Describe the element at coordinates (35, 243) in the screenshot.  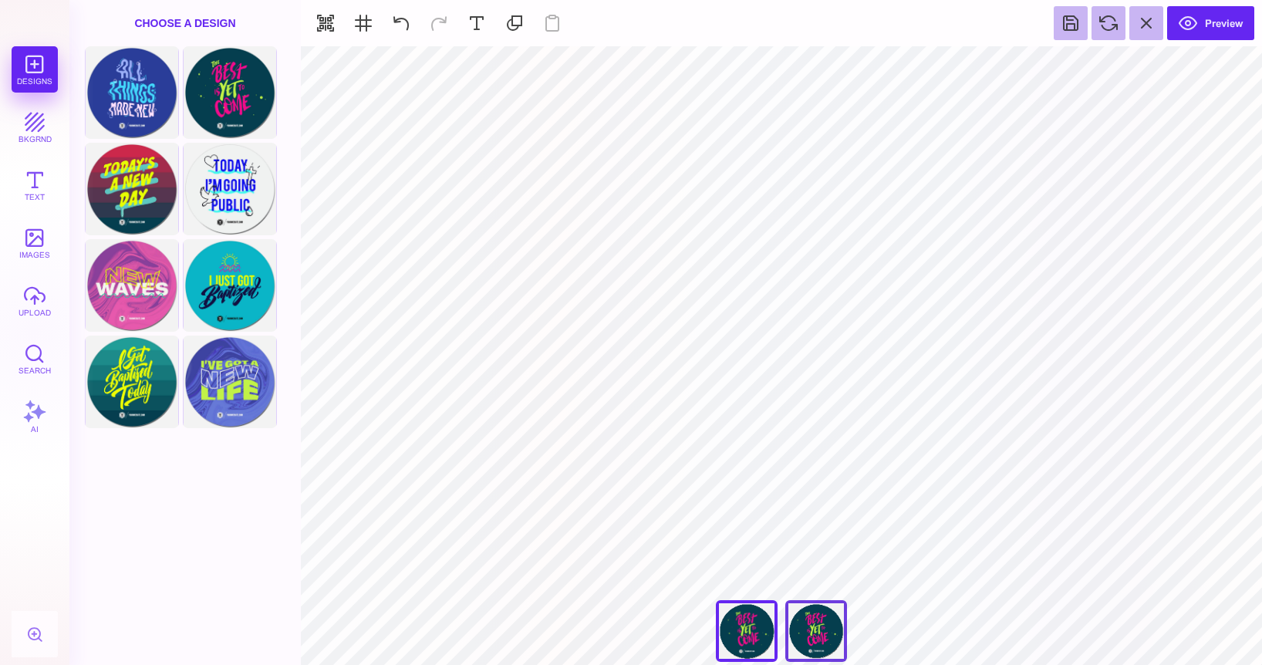
I see `button: images` at that location.